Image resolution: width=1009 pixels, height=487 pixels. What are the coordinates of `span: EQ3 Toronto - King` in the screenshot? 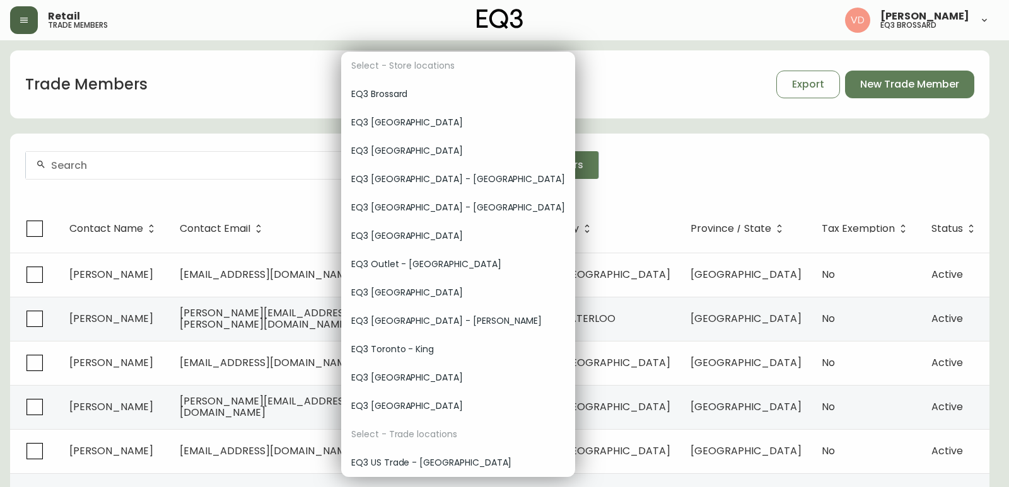 It's located at (458, 349).